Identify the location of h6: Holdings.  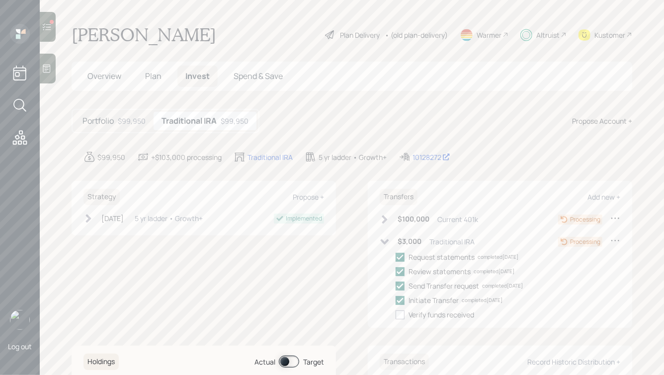
(101, 362).